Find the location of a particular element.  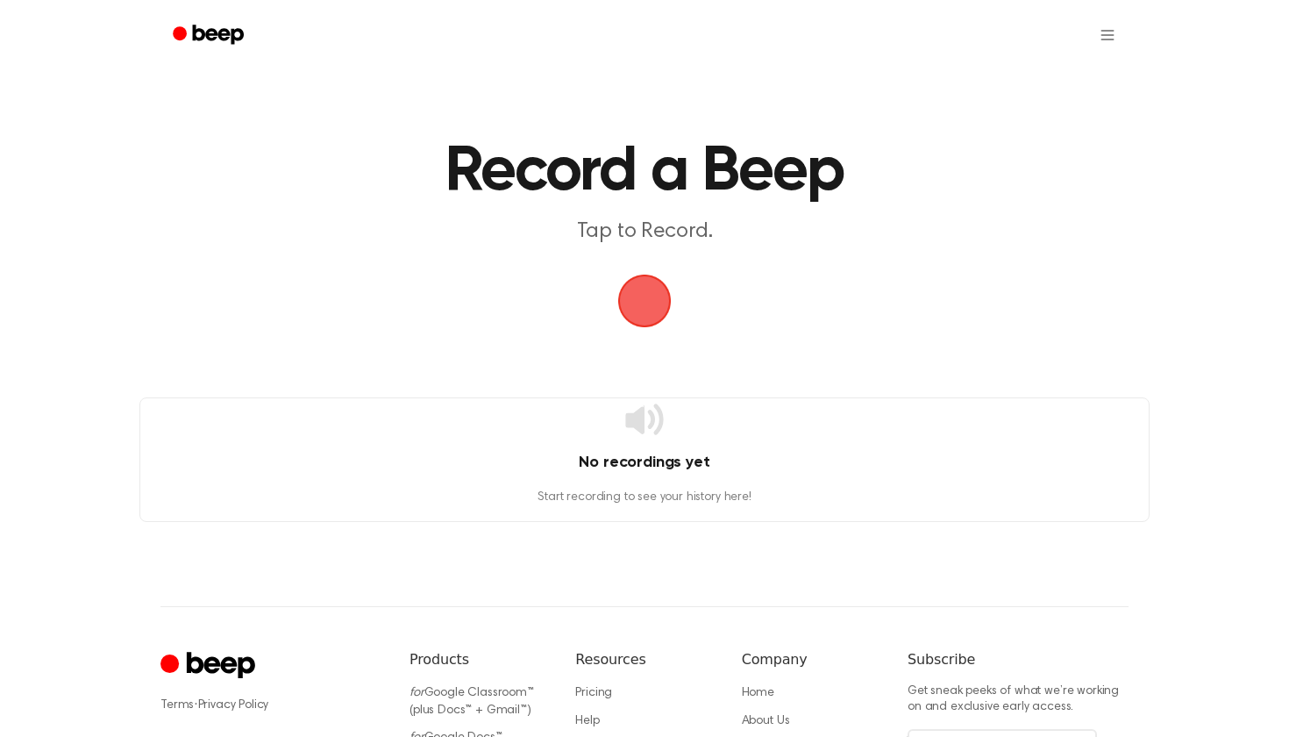

p: Tap to Record. is located at coordinates (645, 232).